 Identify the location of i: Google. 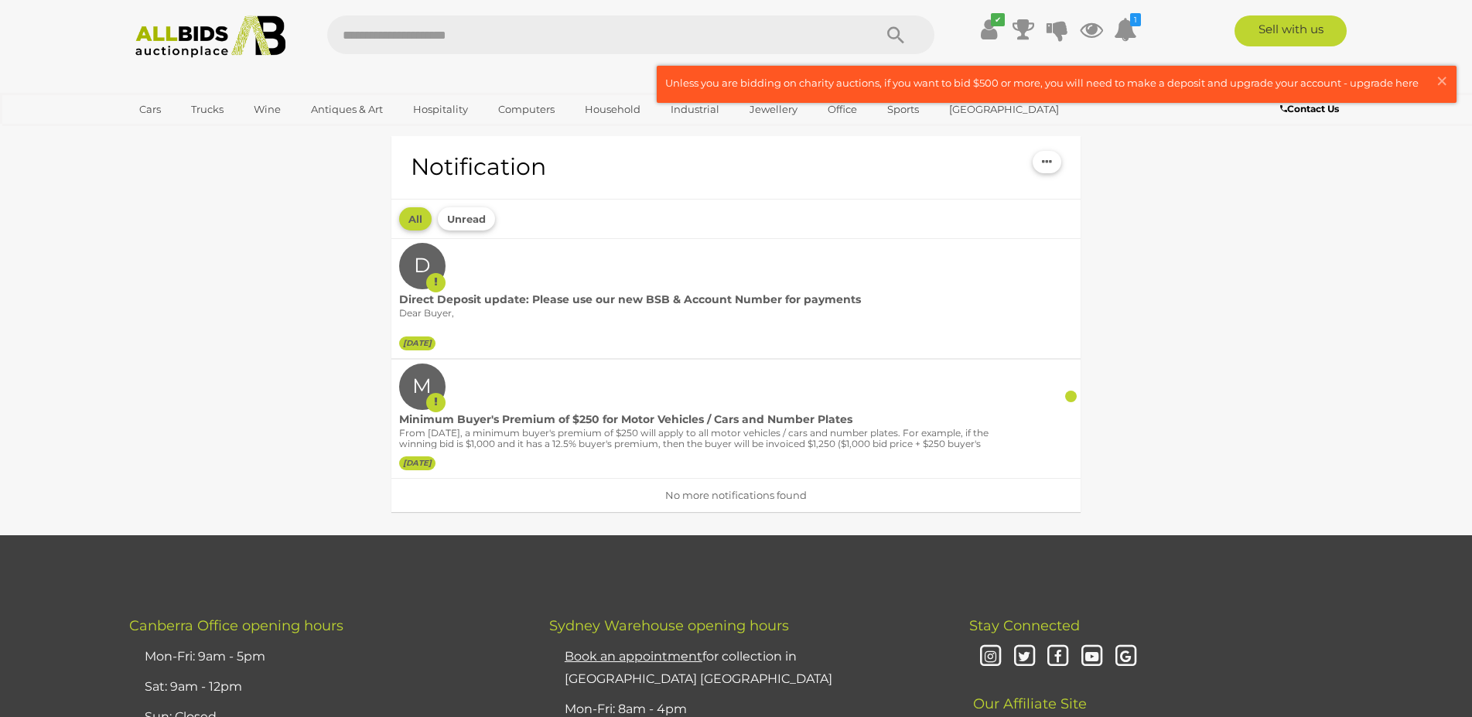
(1126, 657).